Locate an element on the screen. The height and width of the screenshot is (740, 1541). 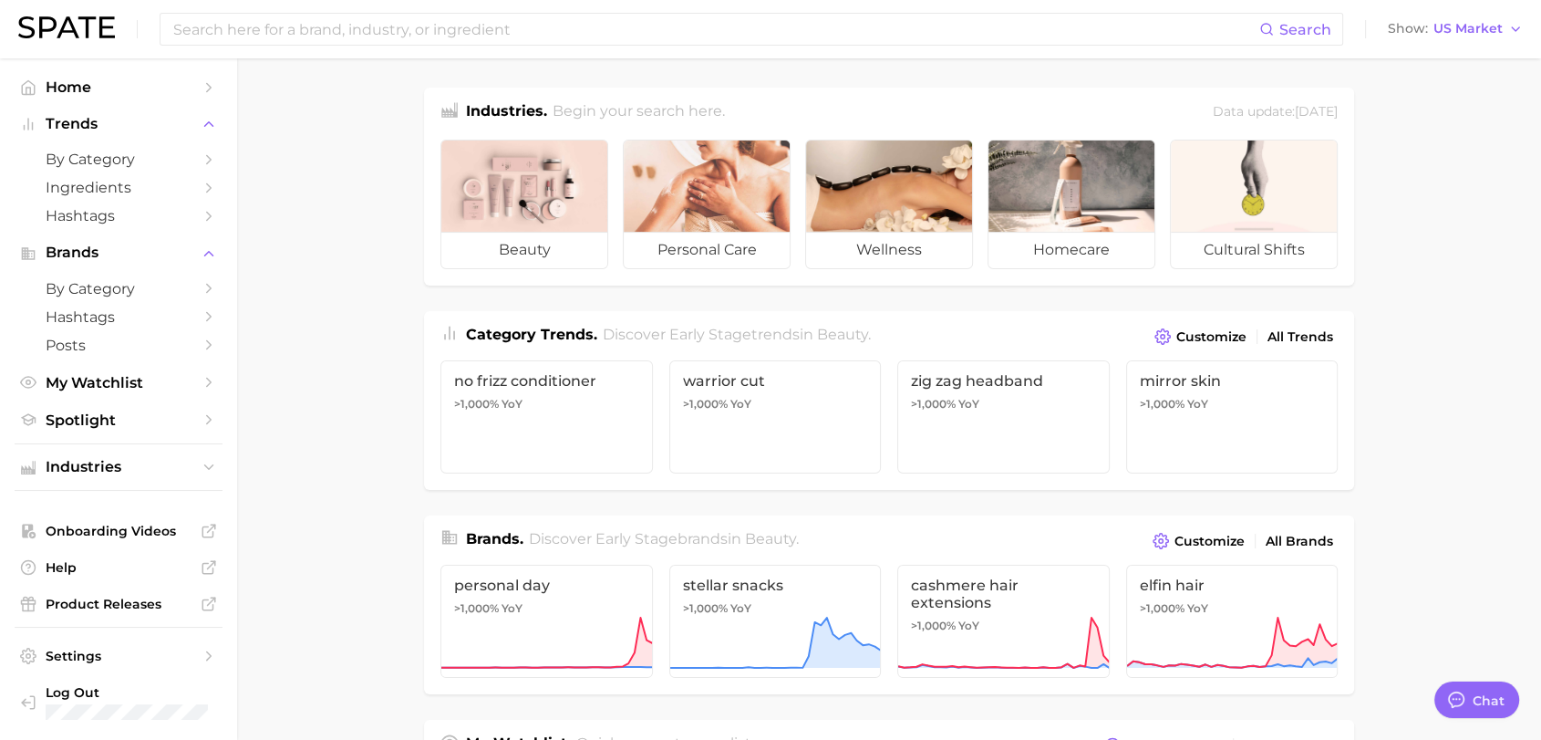
span: cultural shifts is located at coordinates (1254, 250).